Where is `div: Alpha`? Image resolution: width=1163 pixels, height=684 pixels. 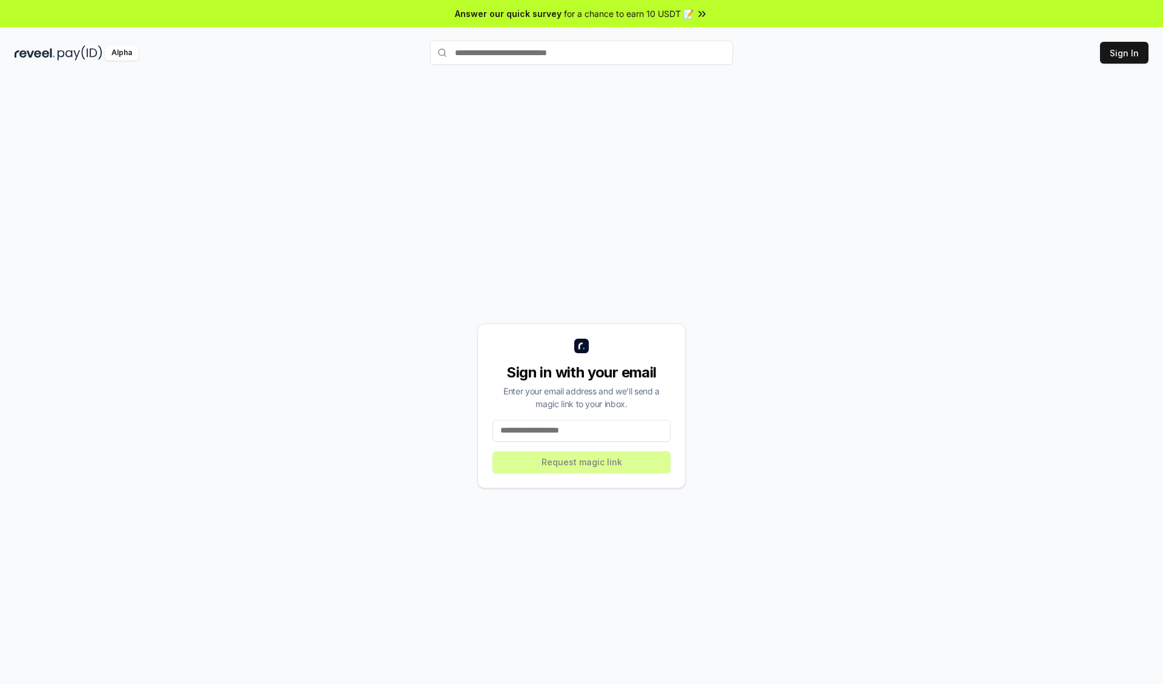
div: Alpha is located at coordinates (122, 53).